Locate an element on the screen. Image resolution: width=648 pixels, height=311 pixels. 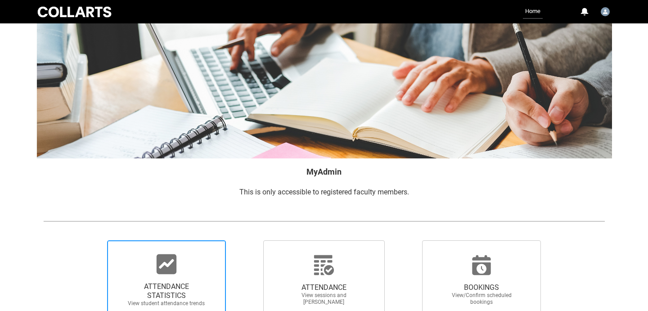
span: ATTENDANCE STATISTICS is located at coordinates (166, 291).